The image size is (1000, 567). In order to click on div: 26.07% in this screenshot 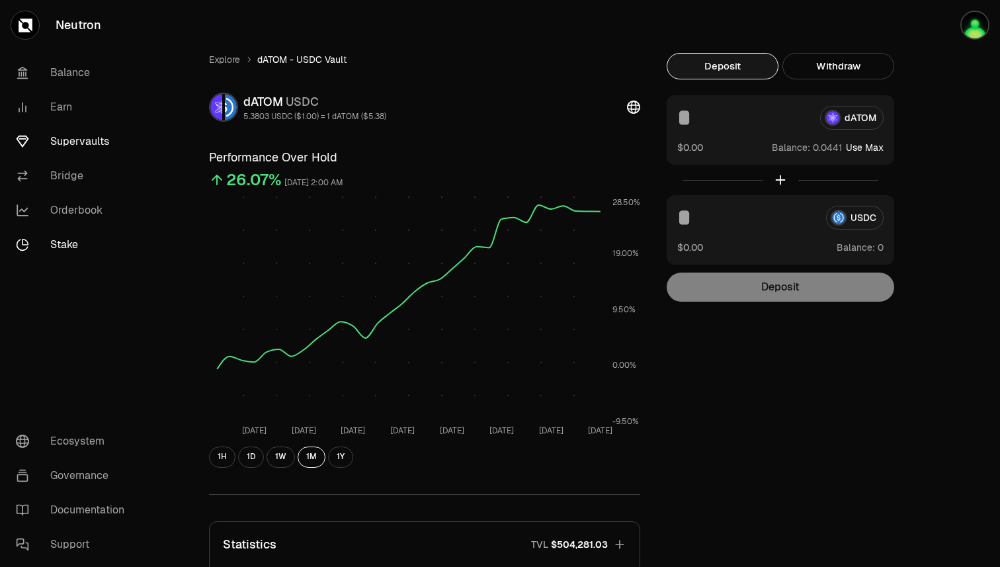, I will do `click(254, 180)`.